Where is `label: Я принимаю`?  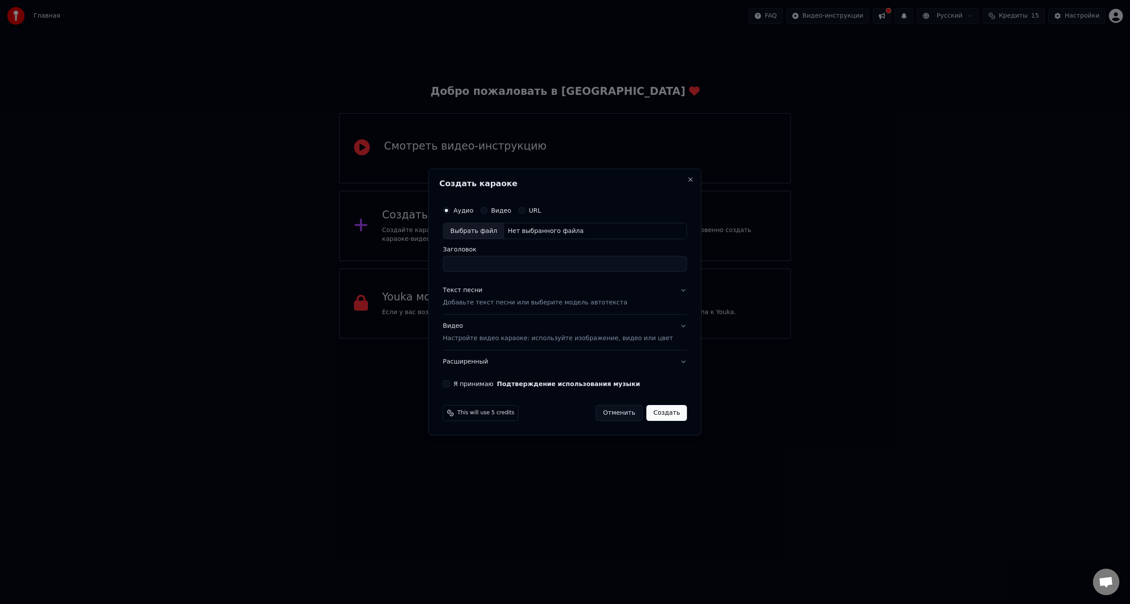
label: Я принимаю is located at coordinates (546, 384).